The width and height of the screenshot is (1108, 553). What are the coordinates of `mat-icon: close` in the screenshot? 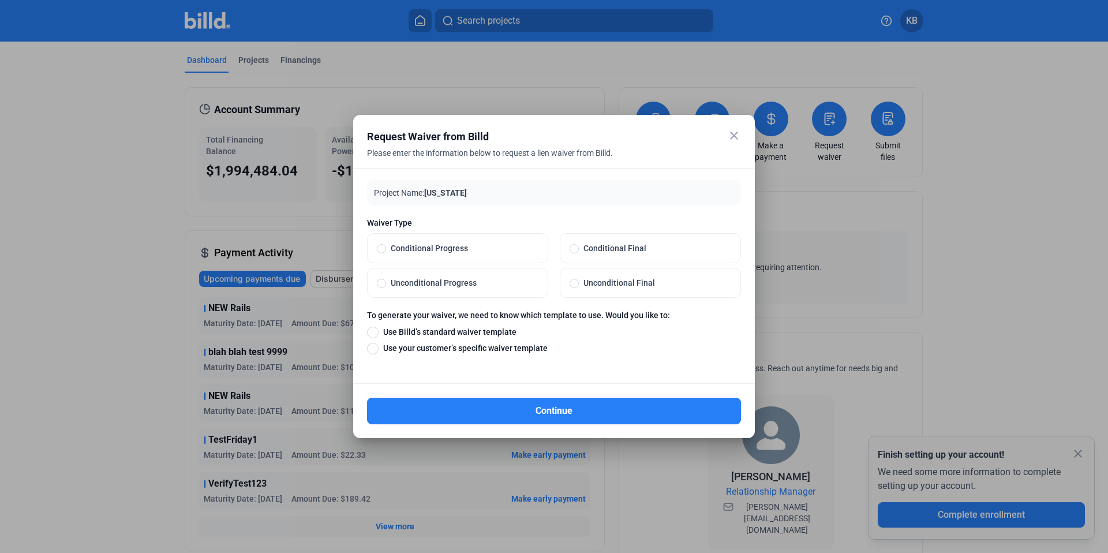 It's located at (734, 136).